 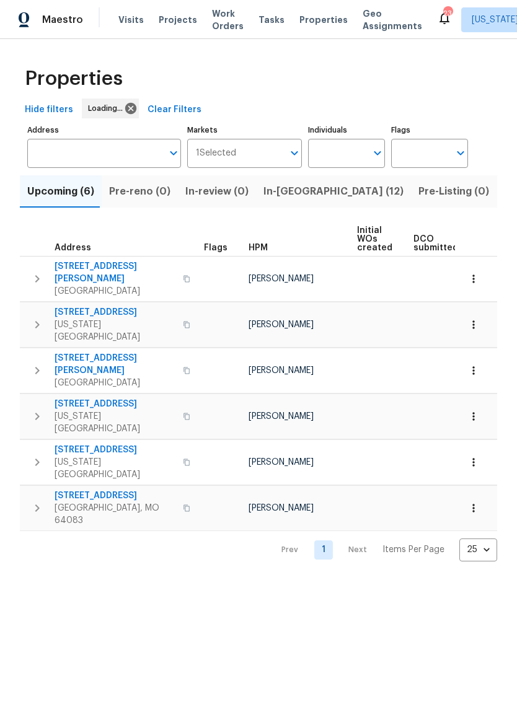 I want to click on span: 1 Selected, so click(x=216, y=153).